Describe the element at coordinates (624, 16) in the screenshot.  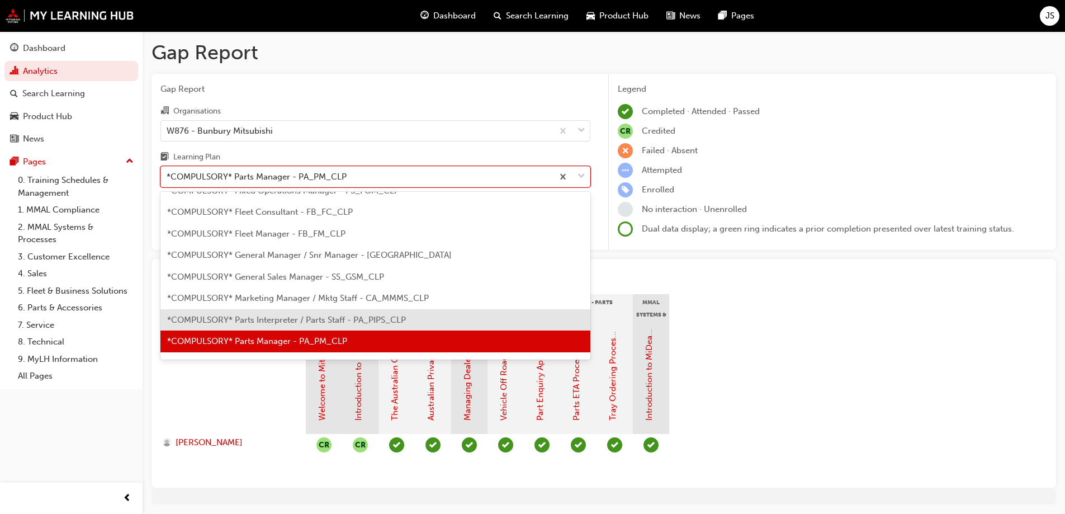
I see `span: Product Hub` at that location.